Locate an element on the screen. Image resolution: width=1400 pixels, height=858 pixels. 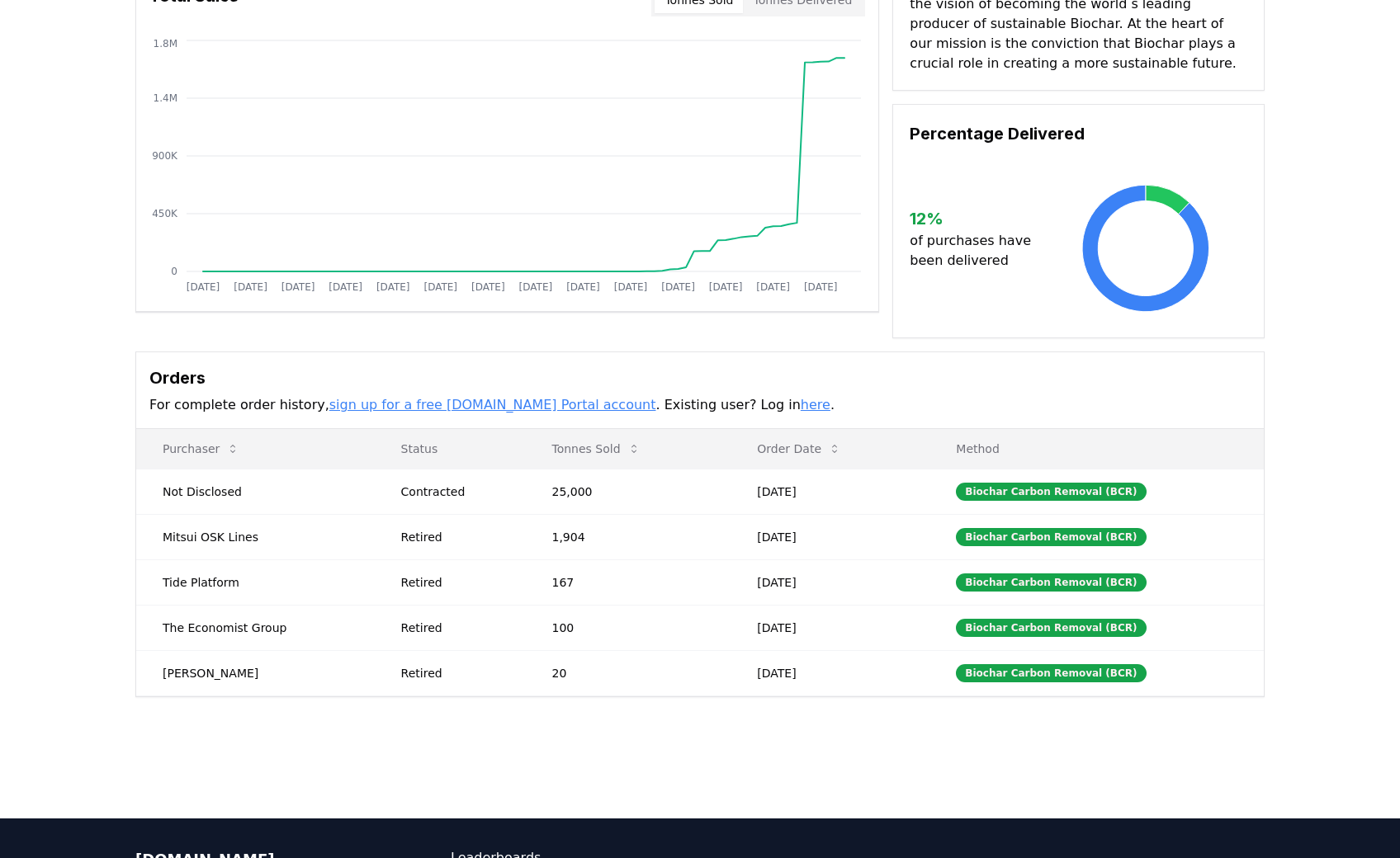
tspan: 900K is located at coordinates (165, 156).